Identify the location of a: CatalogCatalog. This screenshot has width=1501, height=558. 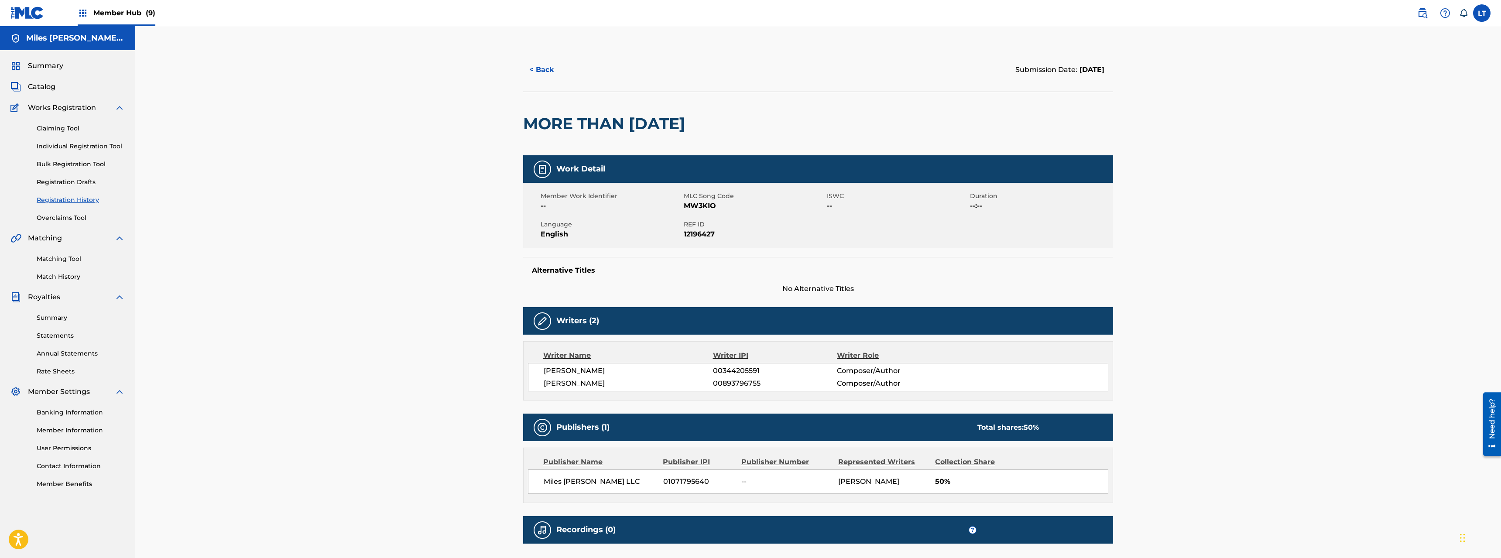
(33, 87).